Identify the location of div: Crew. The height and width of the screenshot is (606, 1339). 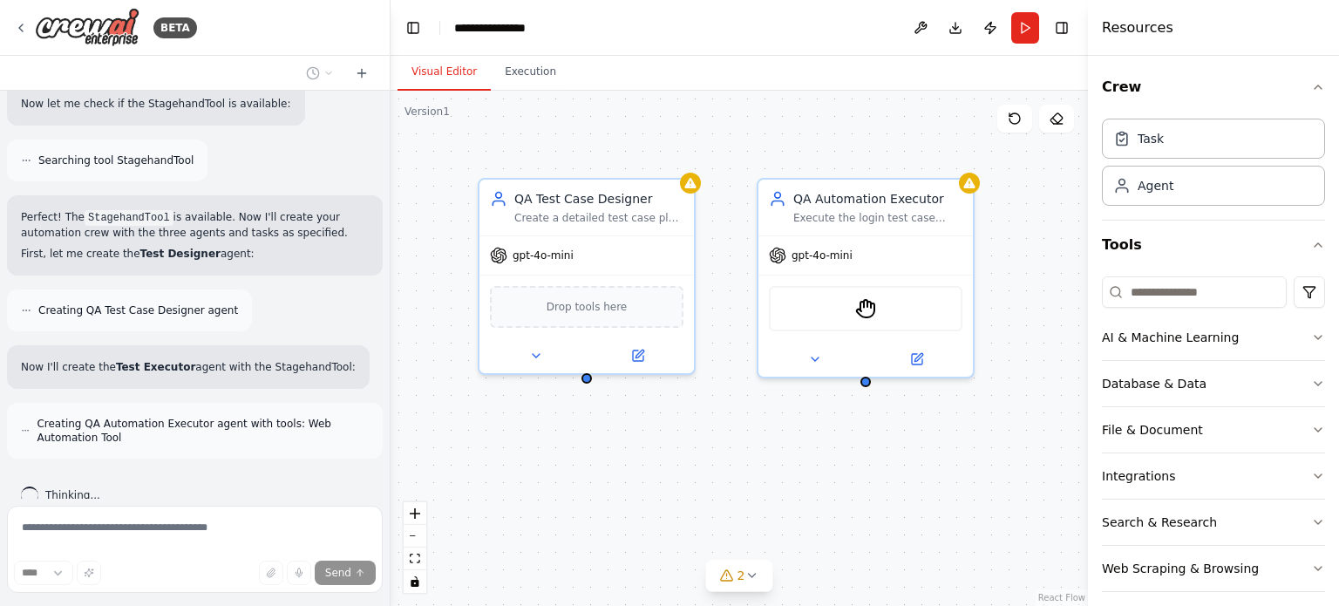
(1213, 166).